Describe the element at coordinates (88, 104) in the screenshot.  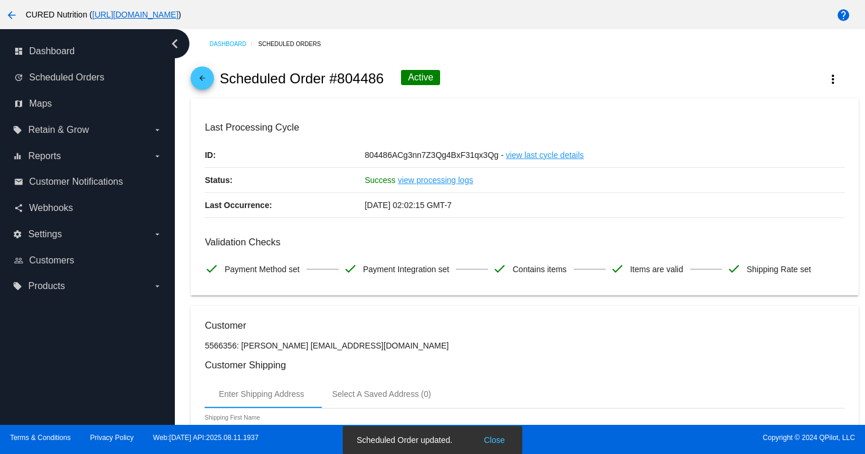
I see `a: map Maps` at that location.